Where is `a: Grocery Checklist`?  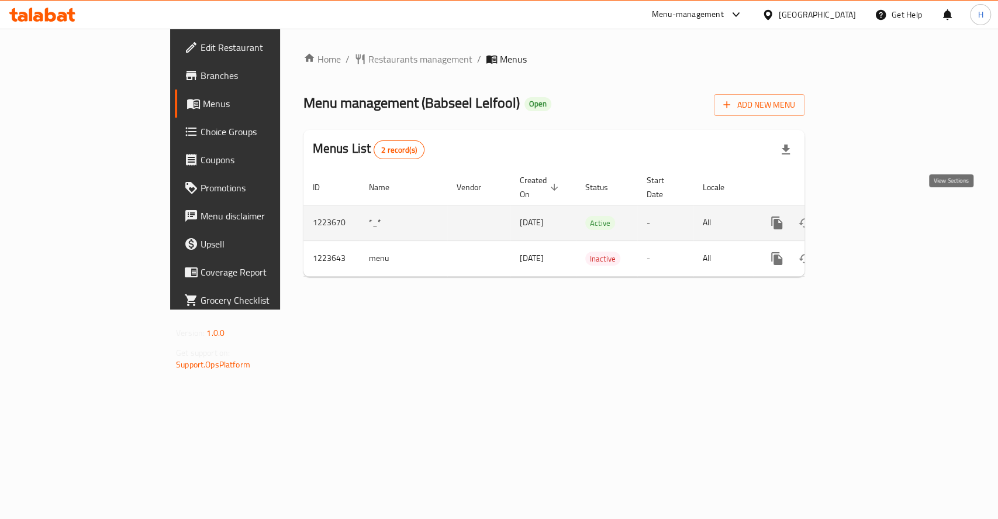
a: Grocery Checklist is located at coordinates (256, 300).